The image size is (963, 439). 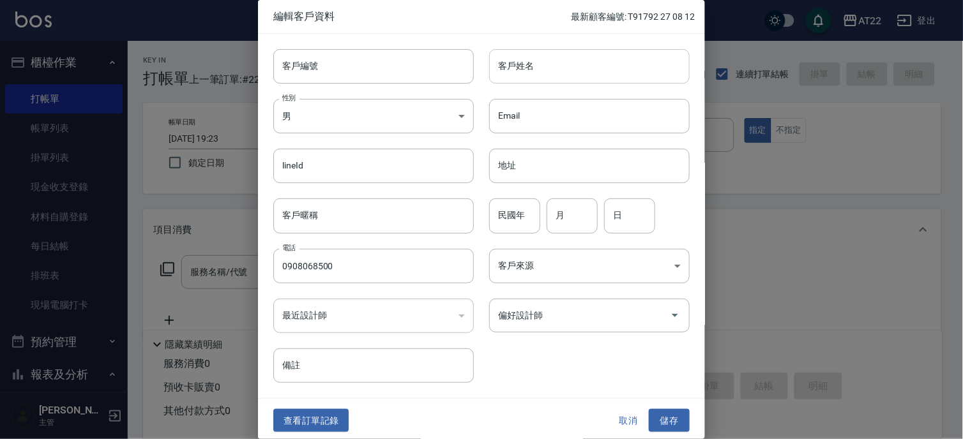 What do you see at coordinates (289, 248) in the screenshot?
I see `label: 電話` at bounding box center [289, 248].